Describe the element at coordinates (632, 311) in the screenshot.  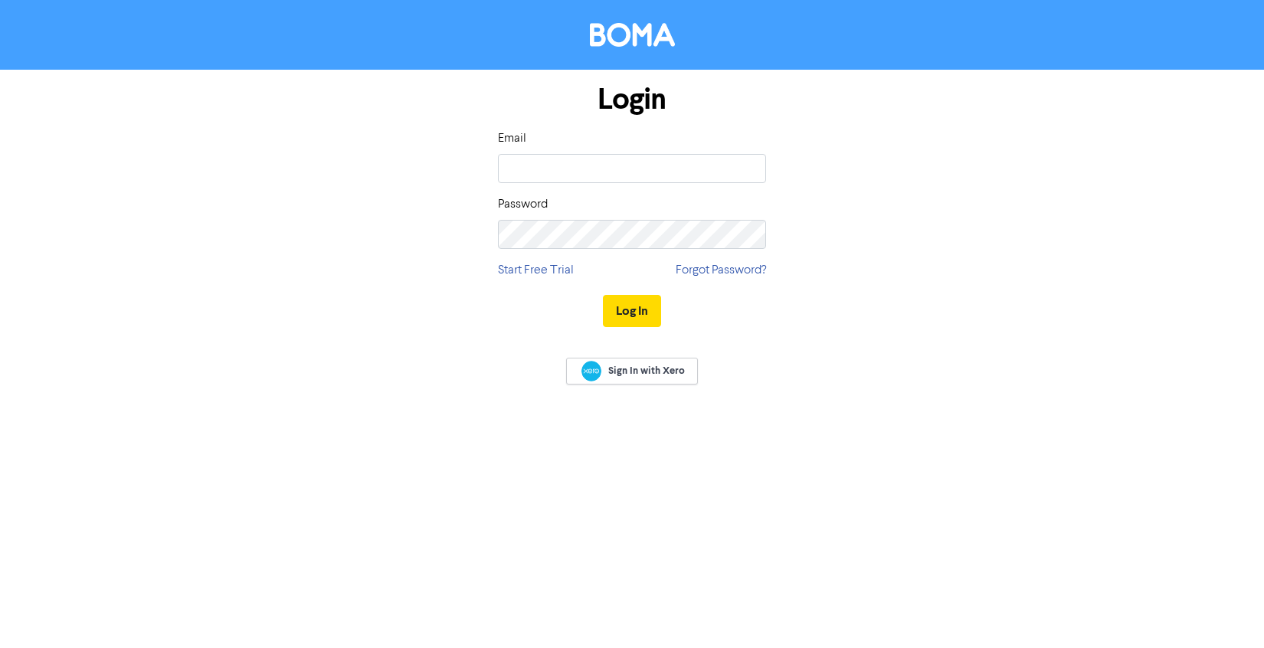
I see `button: Log In` at that location.